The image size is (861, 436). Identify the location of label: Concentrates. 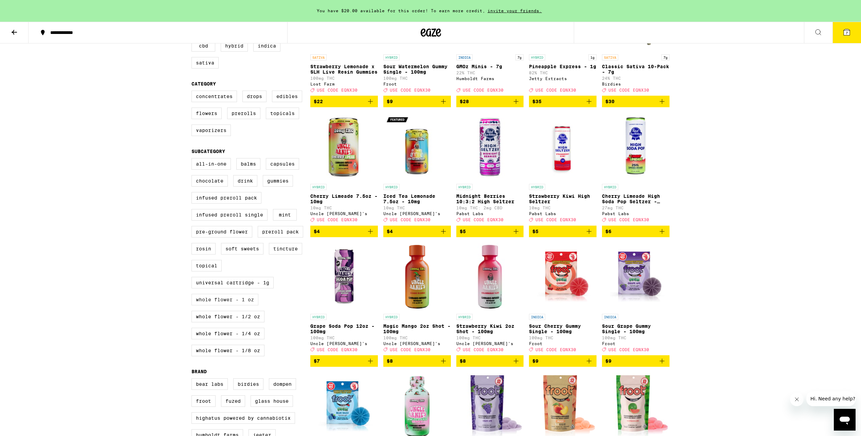
(214, 96).